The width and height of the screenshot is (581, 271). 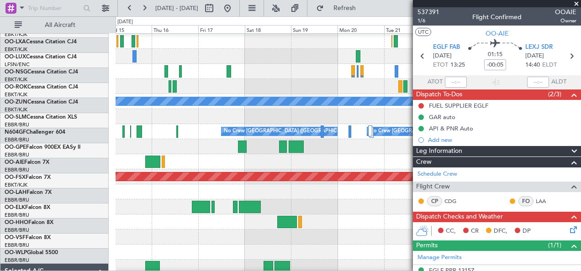 What do you see at coordinates (28, 193) in the screenshot?
I see `a: OO-LAHFalcon 7X` at bounding box center [28, 193].